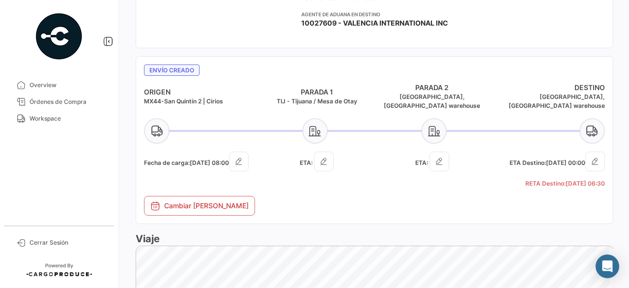 The width and height of the screenshot is (629, 288). Describe the element at coordinates (59, 118) in the screenshot. I see `a: Workspace` at that location.